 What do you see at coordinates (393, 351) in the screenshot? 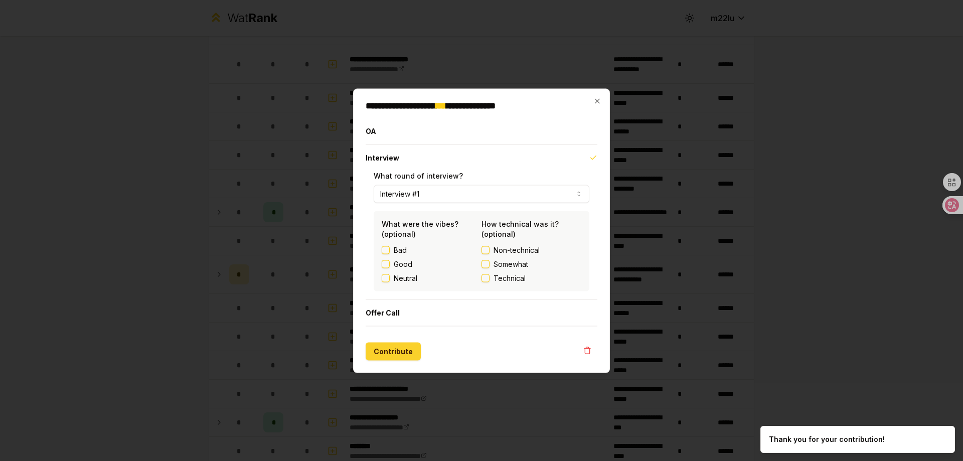
I see `button: Contribute` at bounding box center [393, 351].